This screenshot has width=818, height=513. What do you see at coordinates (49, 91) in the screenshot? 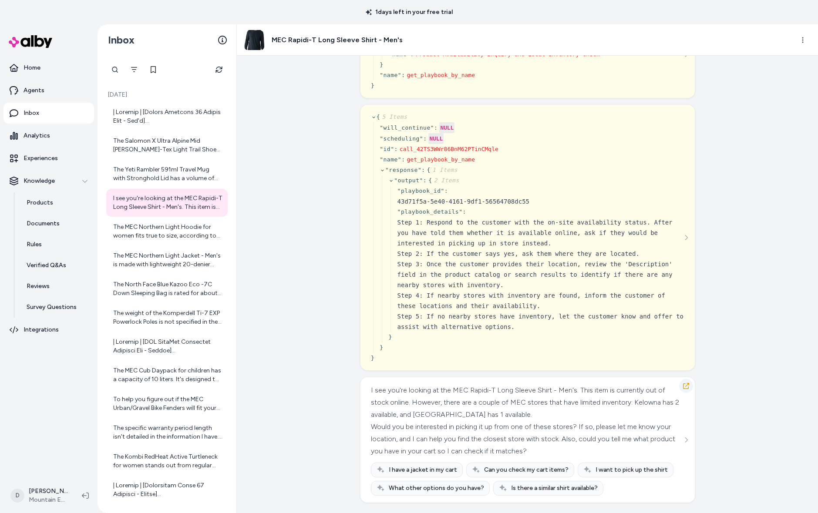
I see `a: Agents` at bounding box center [49, 91].